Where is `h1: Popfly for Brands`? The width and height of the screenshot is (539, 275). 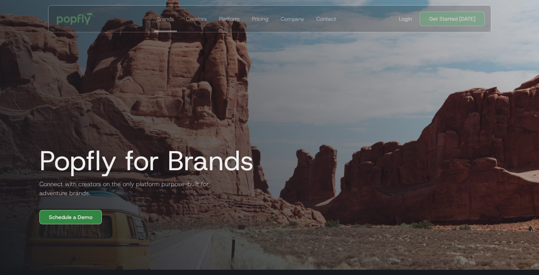
h1: Popfly for Brands is located at coordinates (144, 161).